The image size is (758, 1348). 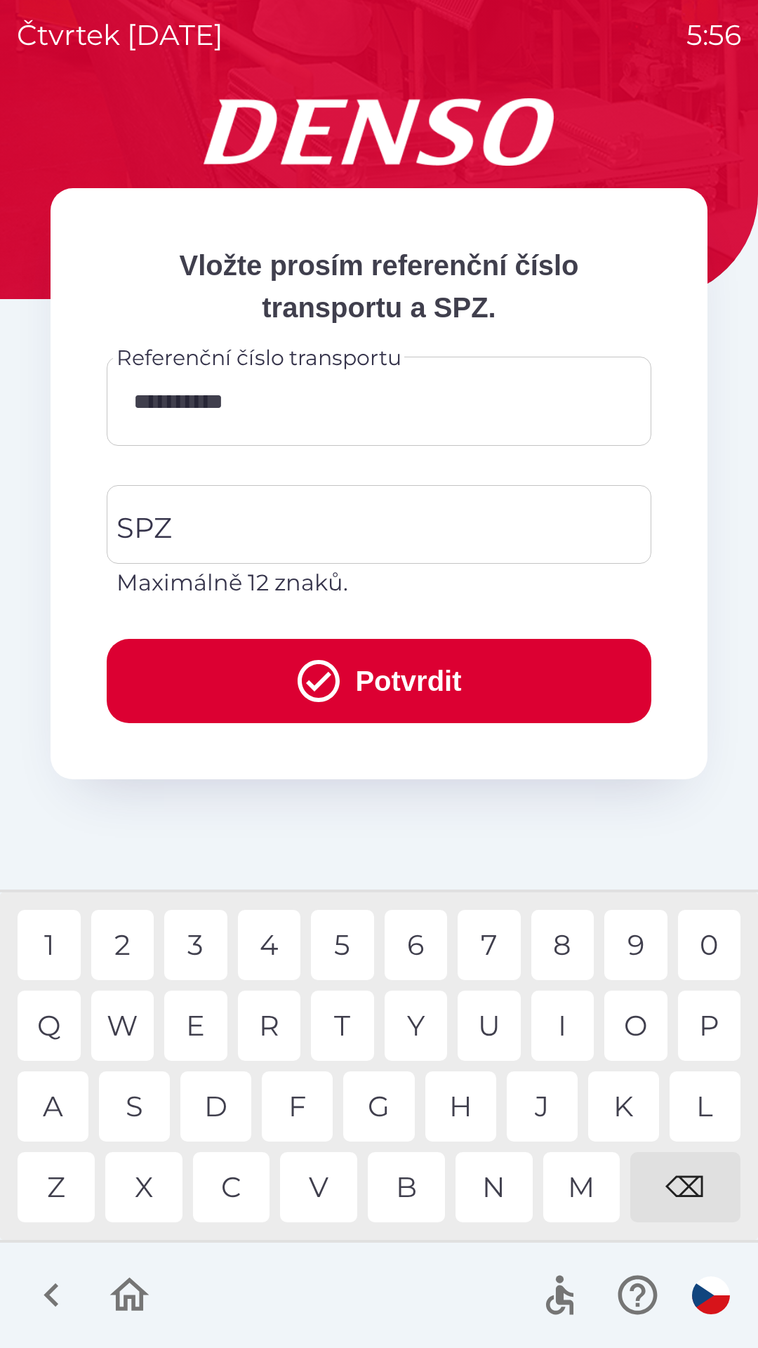 What do you see at coordinates (379, 681) in the screenshot?
I see `button: Potvrdit` at bounding box center [379, 681].